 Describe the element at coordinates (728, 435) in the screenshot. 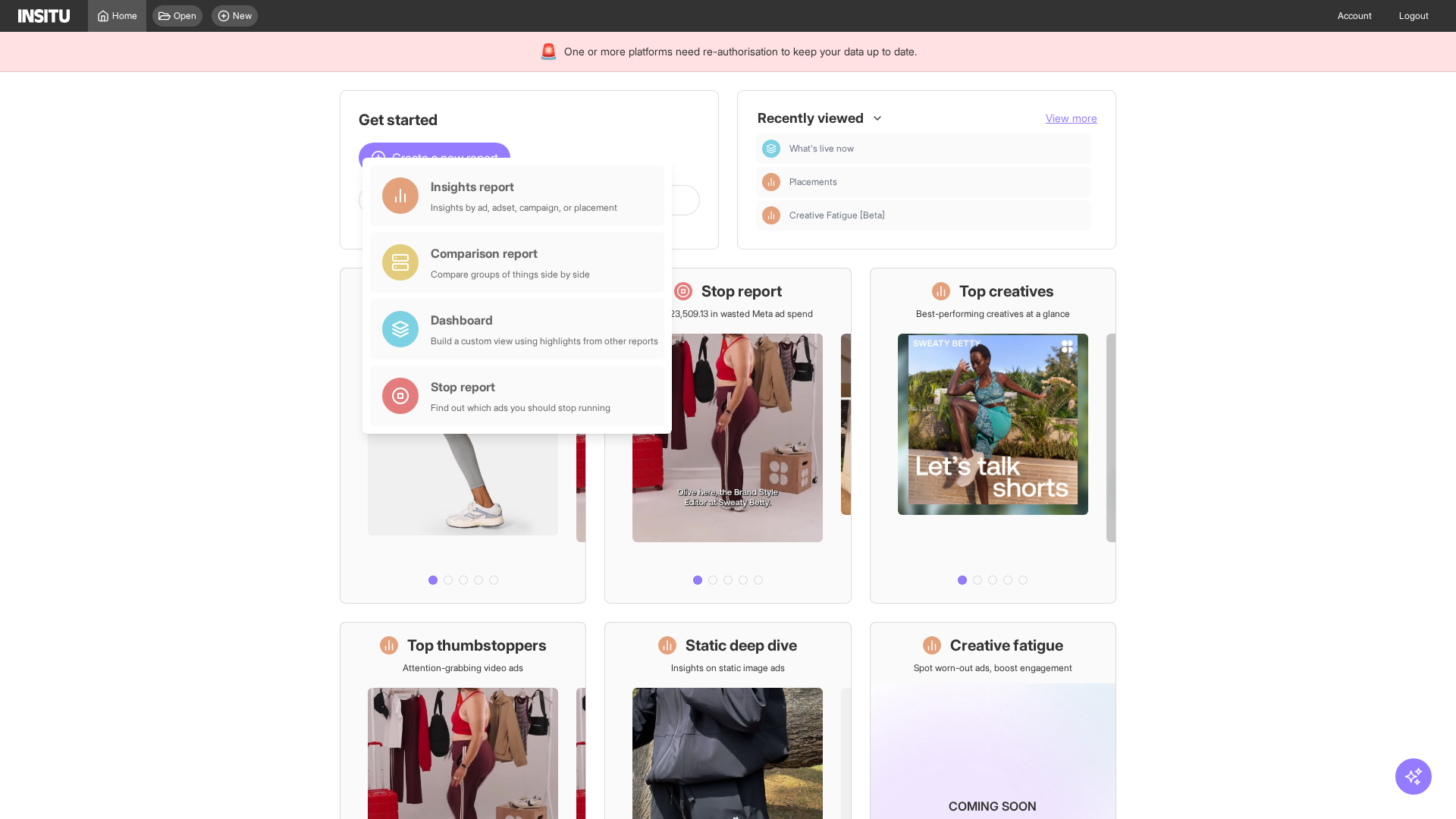

I see `a: Stop reportSave £23,509.13 in wasted Meta ad spend` at that location.